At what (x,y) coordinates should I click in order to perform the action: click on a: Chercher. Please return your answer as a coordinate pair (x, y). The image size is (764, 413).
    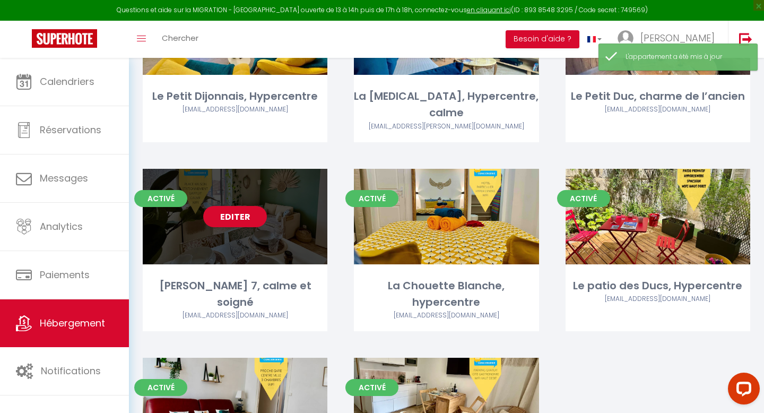
    Looking at the image, I should click on (180, 39).